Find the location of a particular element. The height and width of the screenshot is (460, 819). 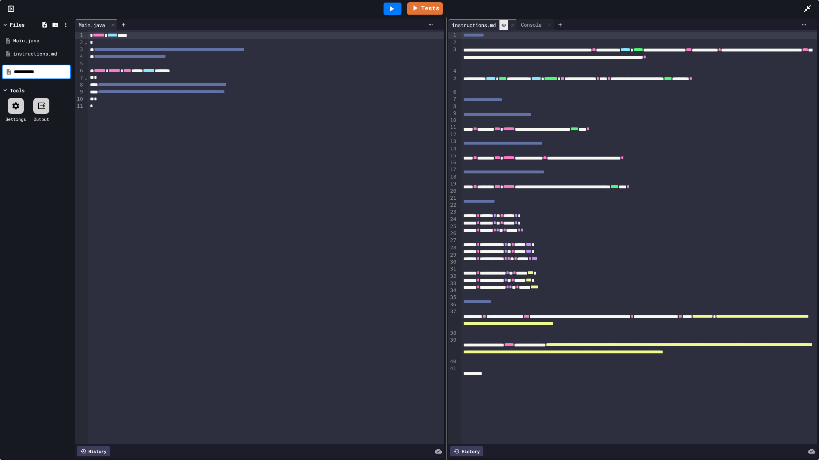

div: 13 is located at coordinates (452, 142).